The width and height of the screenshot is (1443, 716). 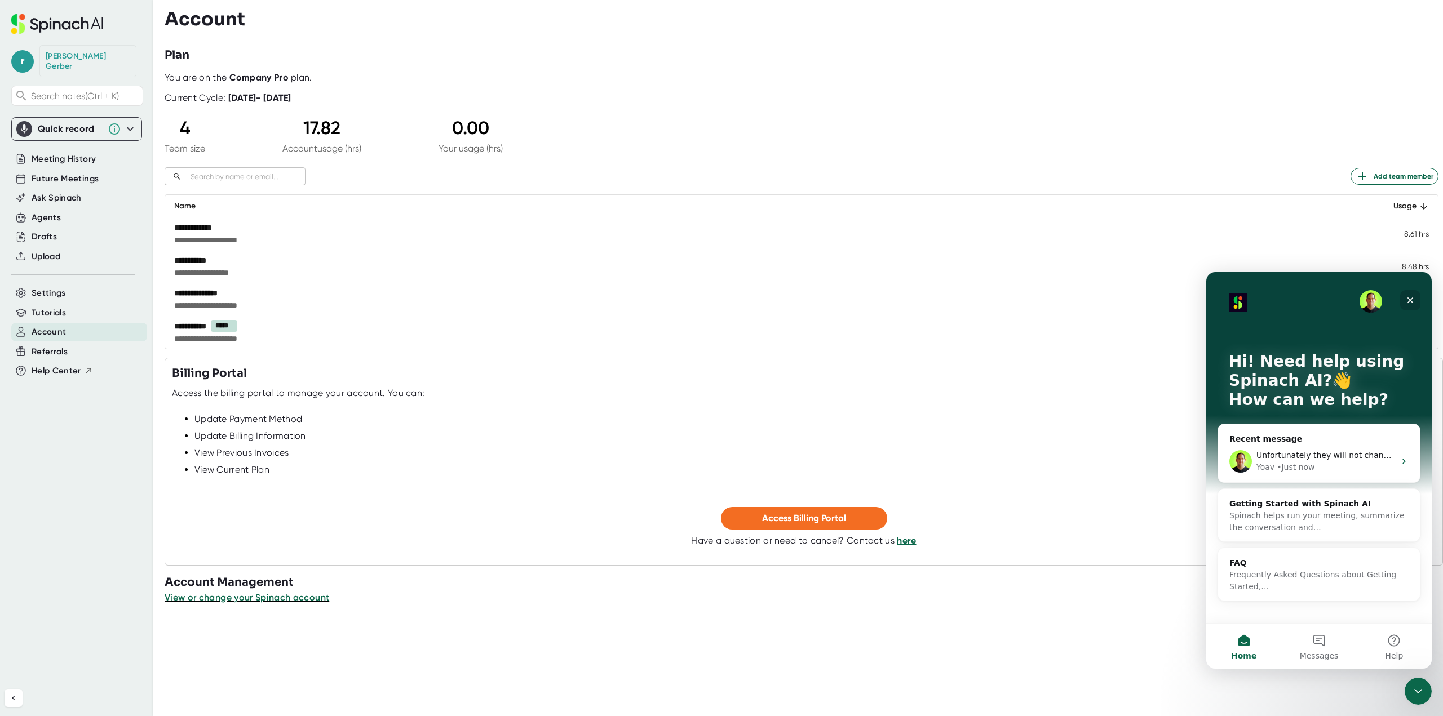 I want to click on button: Referrals, so click(x=50, y=352).